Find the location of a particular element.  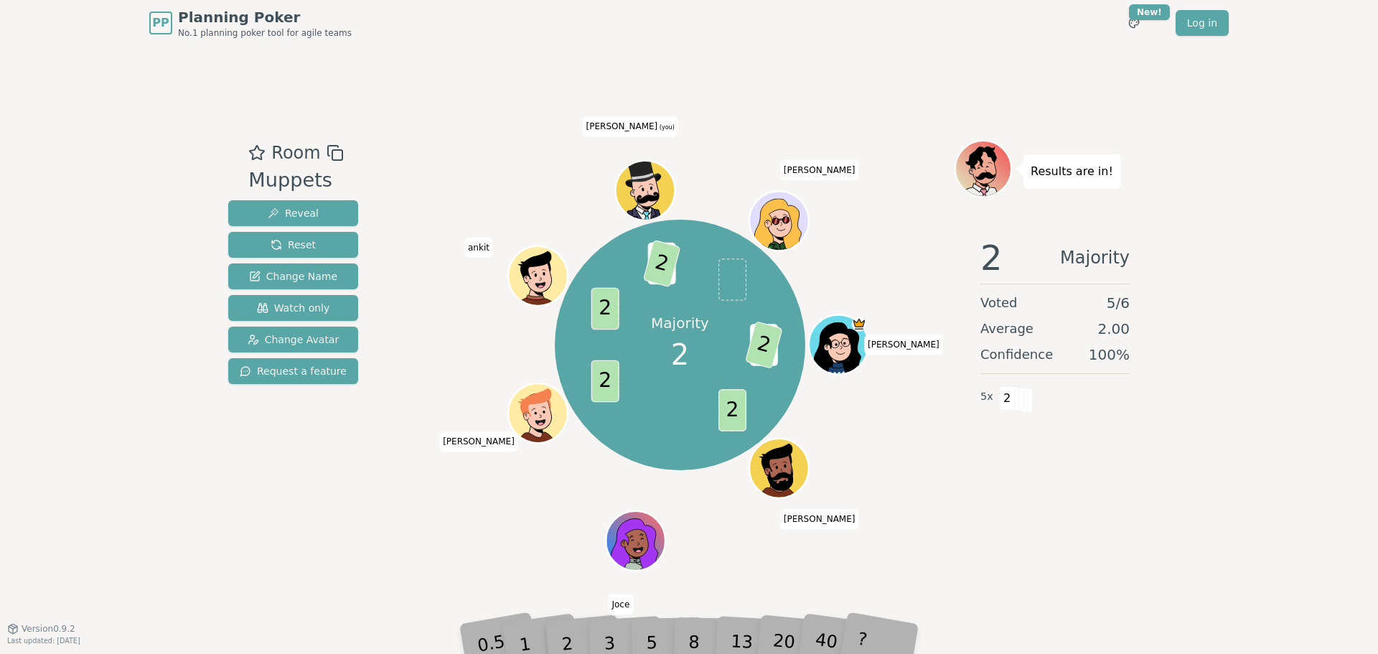

span: Change Avatar is located at coordinates (294, 339).